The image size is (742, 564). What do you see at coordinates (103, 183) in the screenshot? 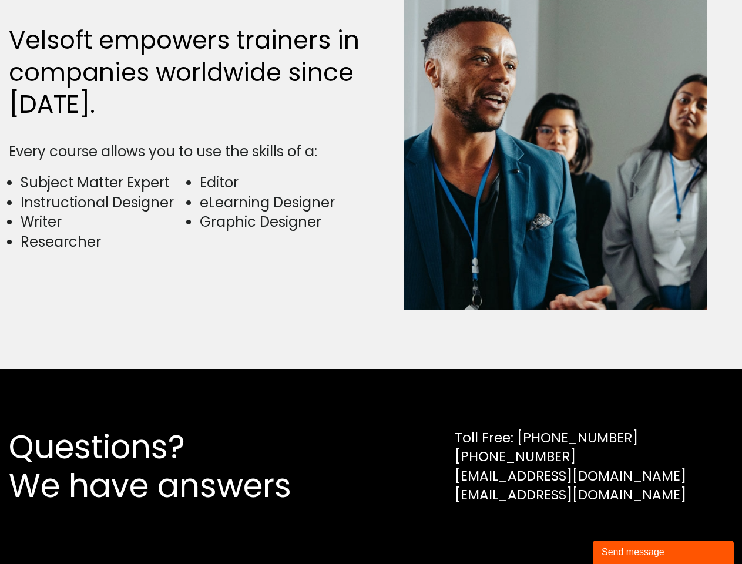
I see `li: Subject Matter Expert` at bounding box center [103, 183].